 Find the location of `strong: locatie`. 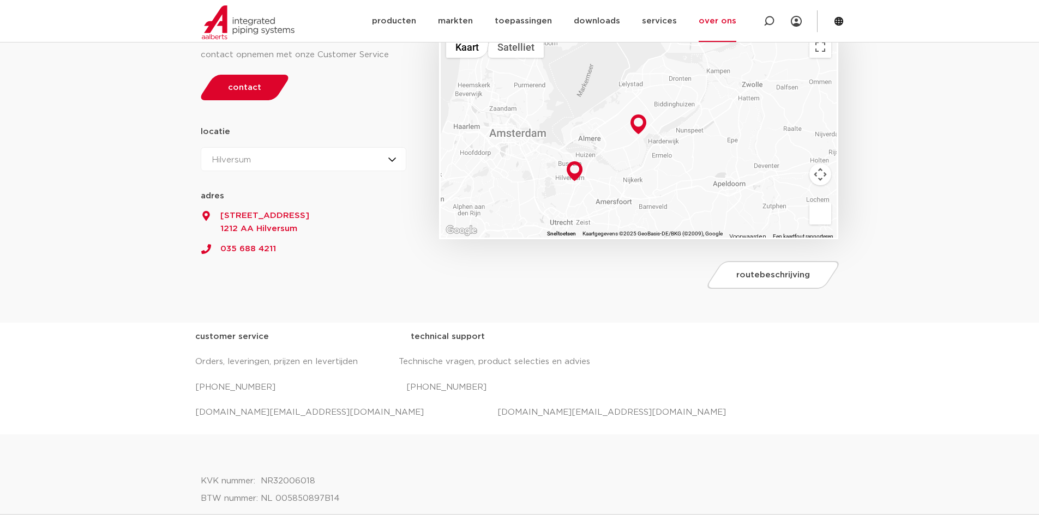

strong: locatie is located at coordinates (215, 131).